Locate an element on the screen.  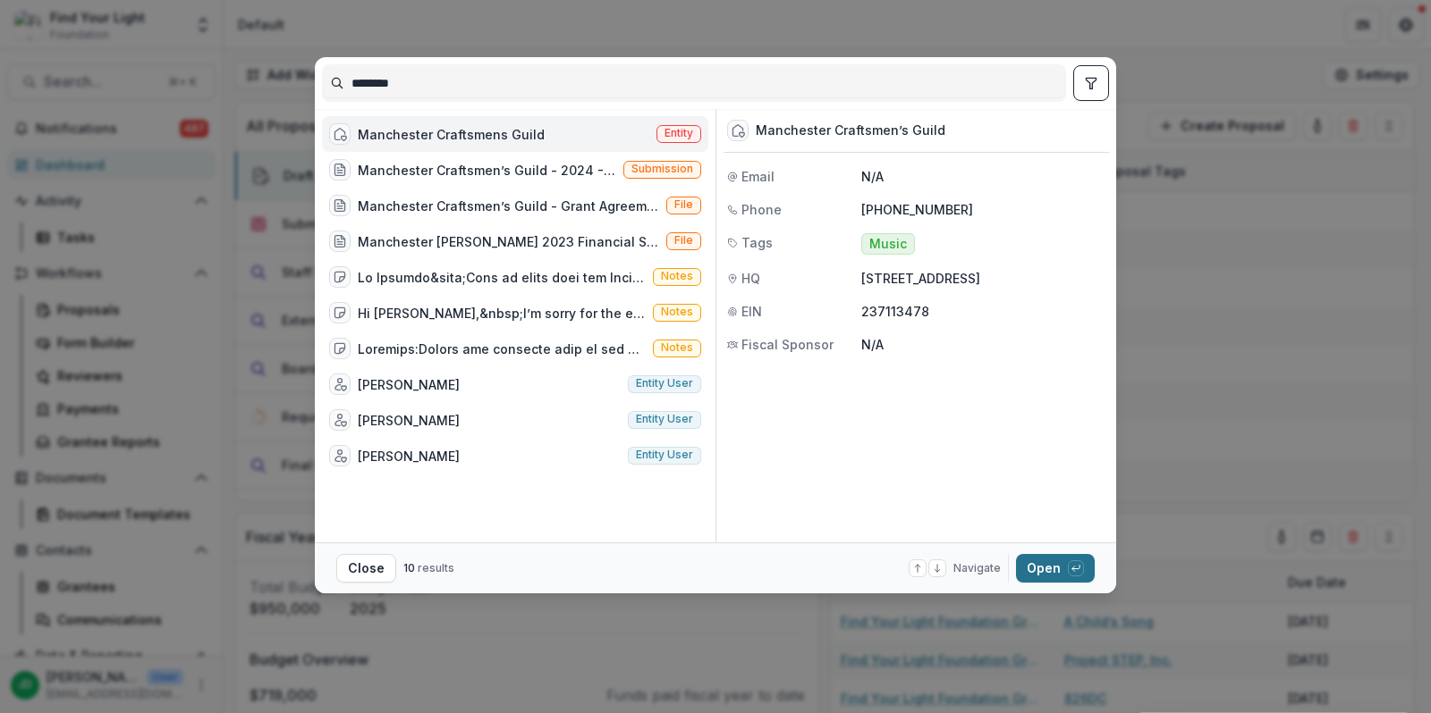
span: Fiscal Sponsor is located at coordinates (787, 344).